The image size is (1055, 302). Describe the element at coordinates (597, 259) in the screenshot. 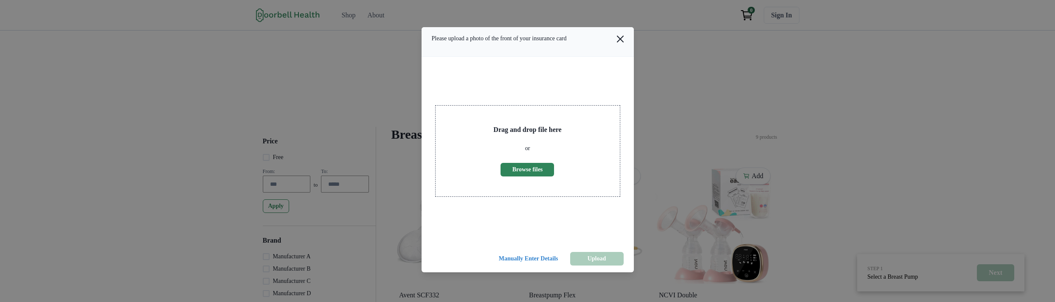

I see `button: Upload` at that location.